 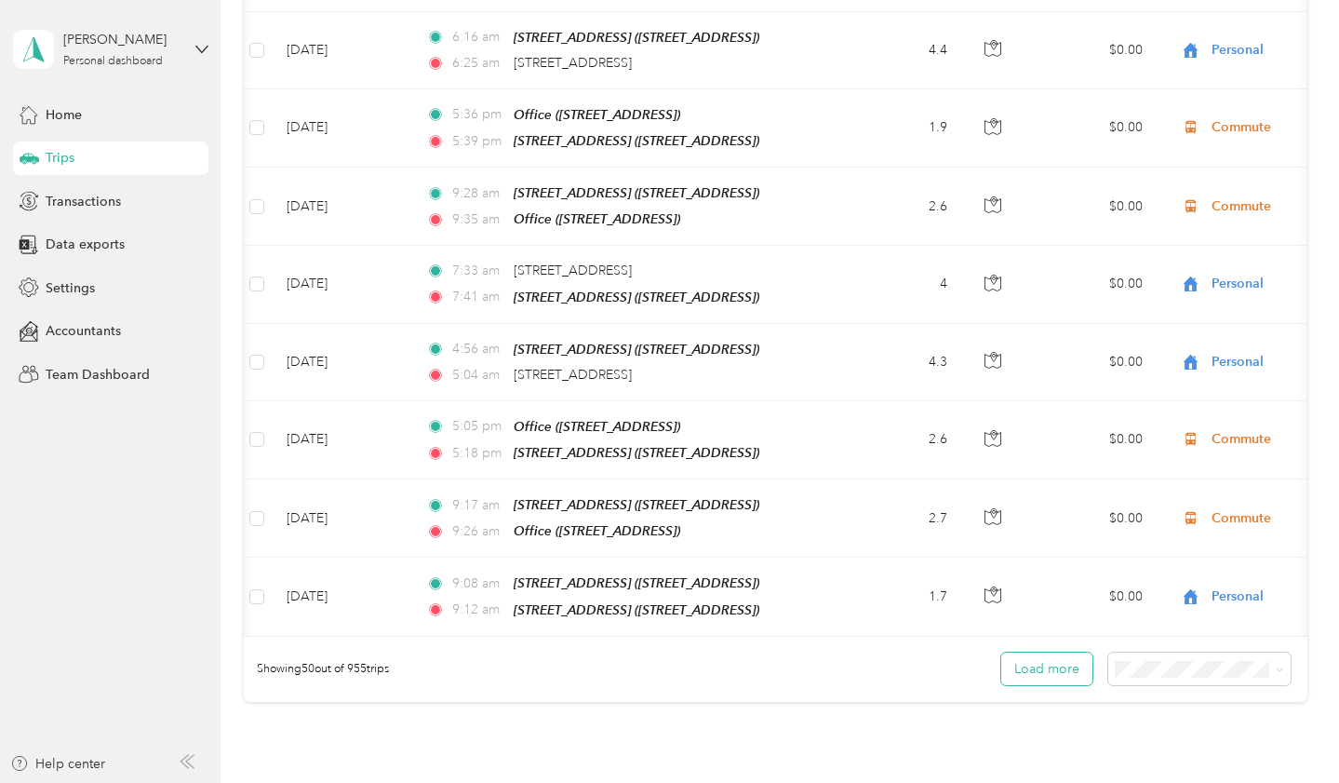 I want to click on span: 9:17 am, so click(x=478, y=505).